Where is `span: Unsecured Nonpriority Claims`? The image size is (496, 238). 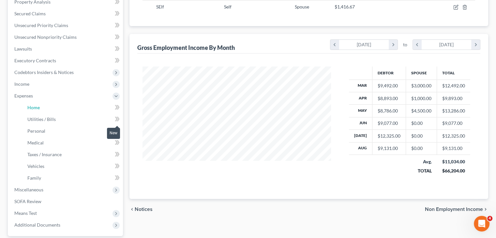 span: Unsecured Nonpriority Claims is located at coordinates (45, 37).